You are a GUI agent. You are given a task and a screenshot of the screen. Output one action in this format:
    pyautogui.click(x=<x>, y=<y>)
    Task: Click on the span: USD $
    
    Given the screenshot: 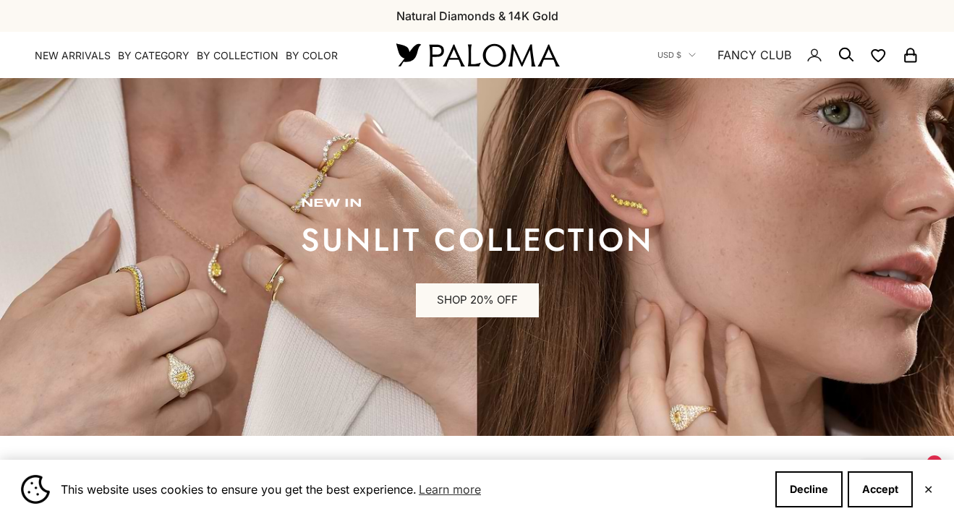 What is the action you would take?
    pyautogui.click(x=669, y=55)
    